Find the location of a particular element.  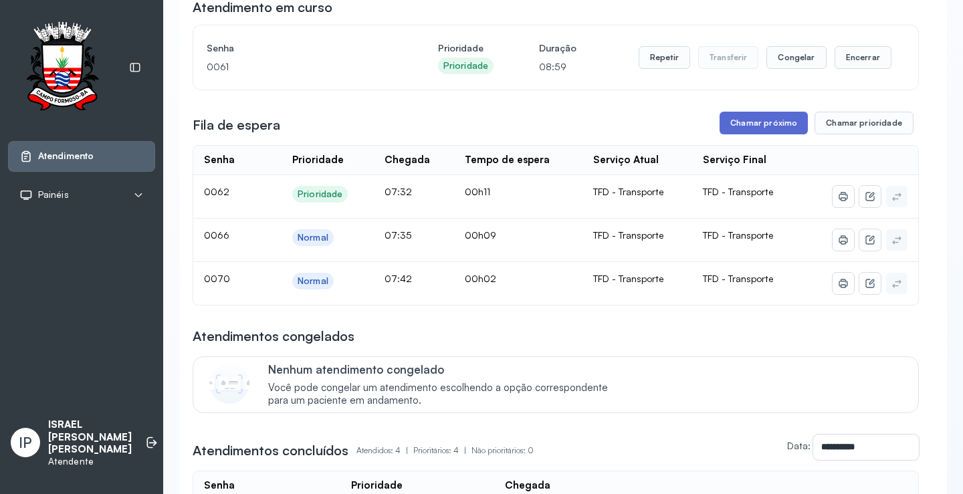

button: Chamar prioridade is located at coordinates (864, 123).